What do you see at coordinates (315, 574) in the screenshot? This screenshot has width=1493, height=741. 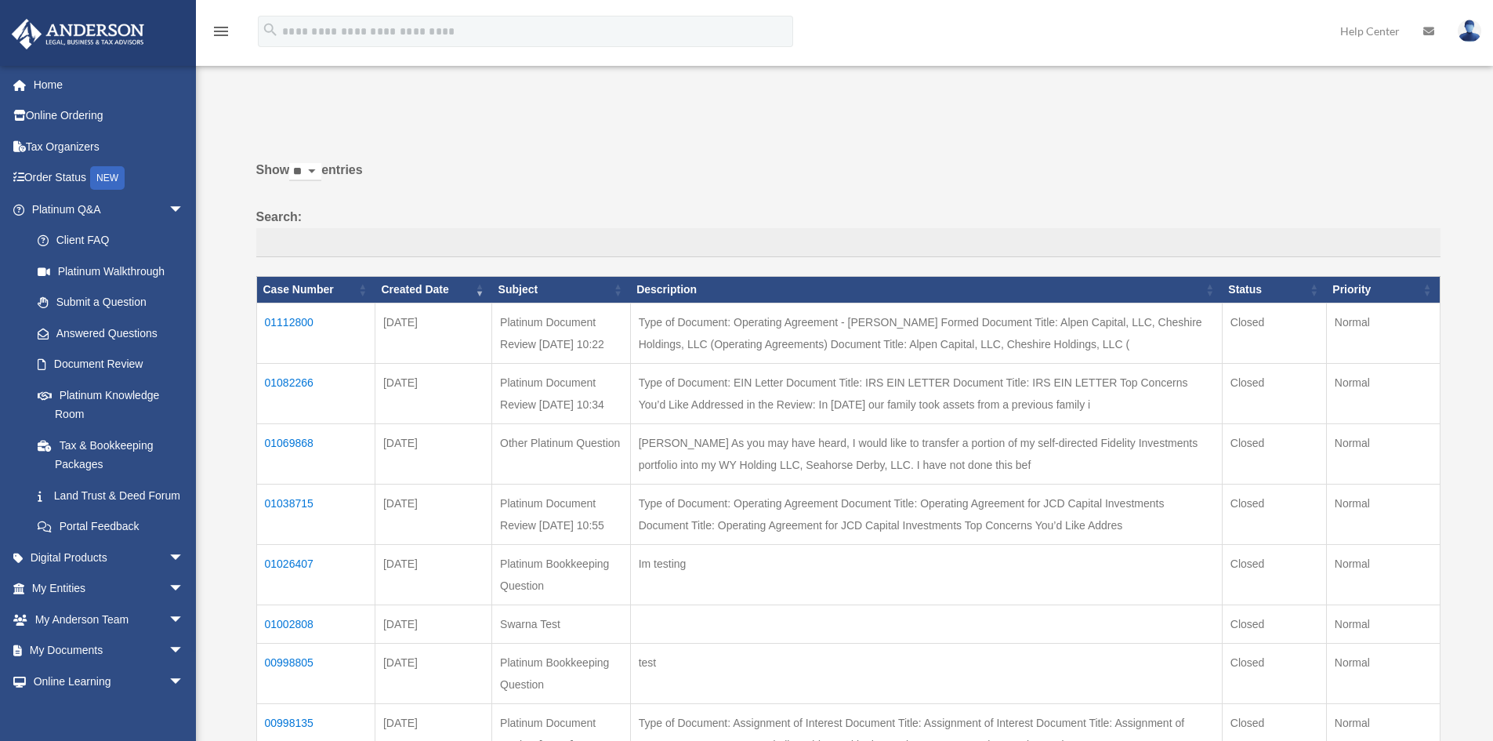 I see `td: 01026407` at bounding box center [315, 574].